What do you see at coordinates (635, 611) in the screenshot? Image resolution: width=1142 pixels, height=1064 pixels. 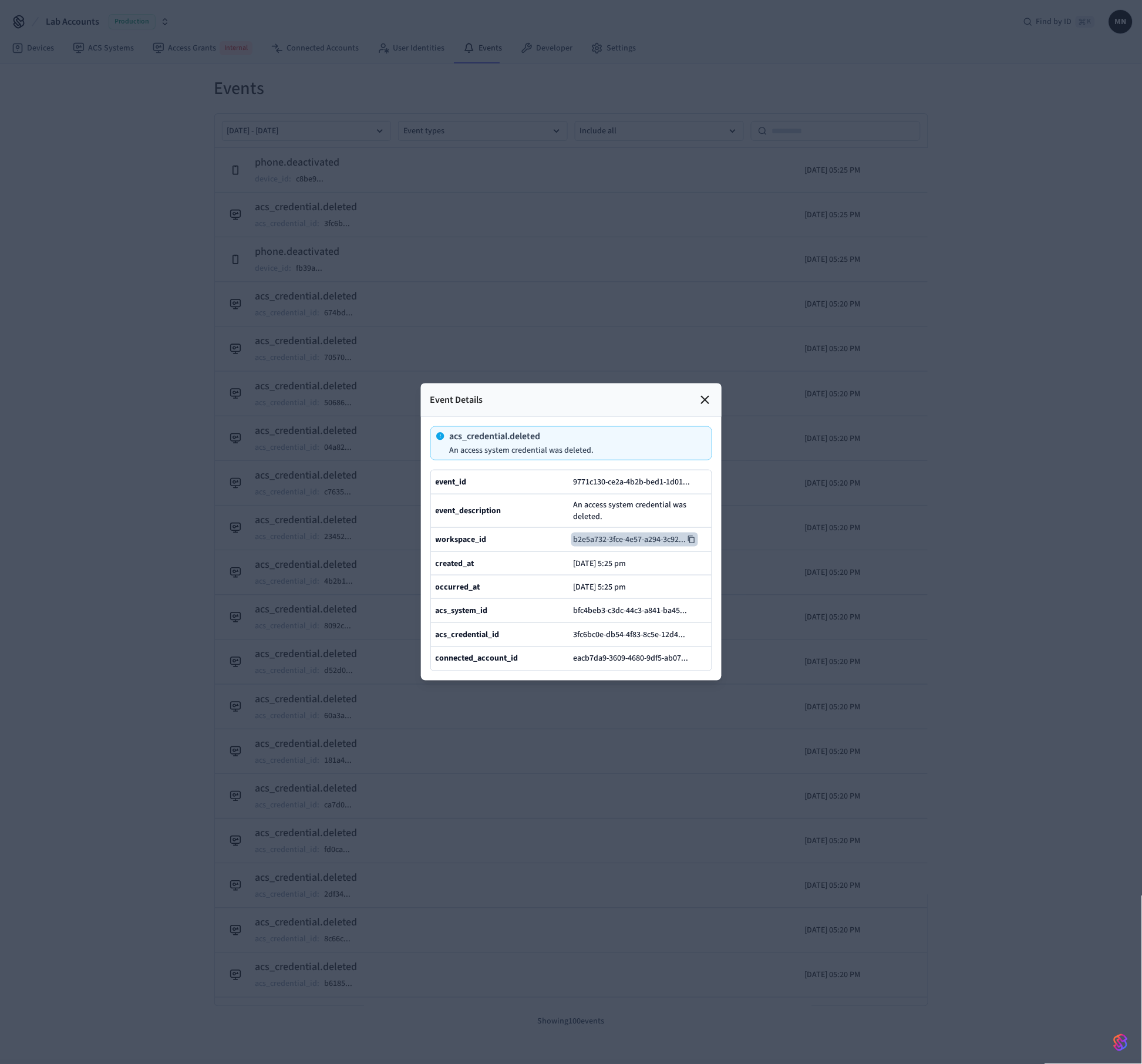 I see `button: bfc4beb3-c3dc-44c3-a841-ba45...` at bounding box center [635, 611].